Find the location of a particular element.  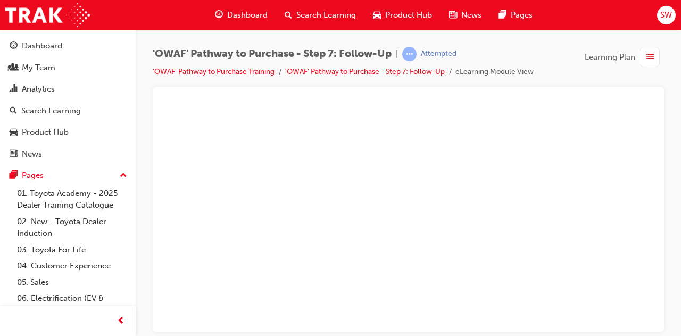

div: Dashboard is located at coordinates (42, 46).